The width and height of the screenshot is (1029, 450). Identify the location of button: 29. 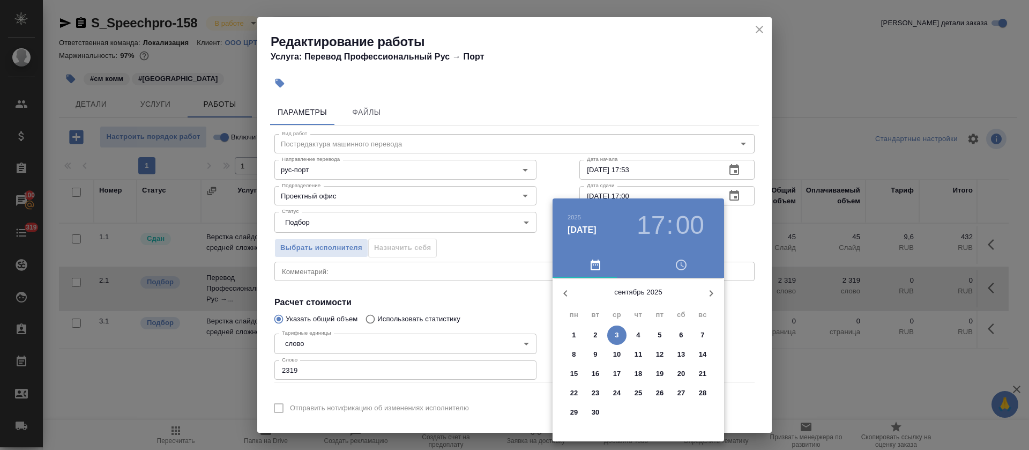
(574, 412).